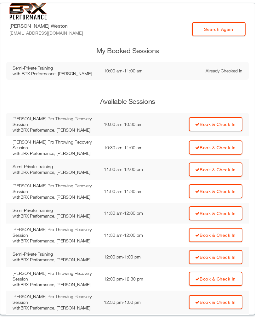 This screenshot has height=318, width=255. What do you see at coordinates (127, 101) in the screenshot?
I see `h3: Available Sessions` at bounding box center [127, 101].